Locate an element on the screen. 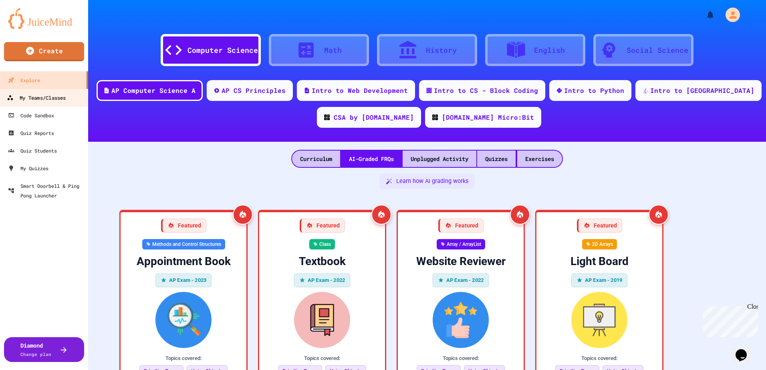 The width and height of the screenshot is (766, 370). div: Website Reviewer is located at coordinates (460, 261).